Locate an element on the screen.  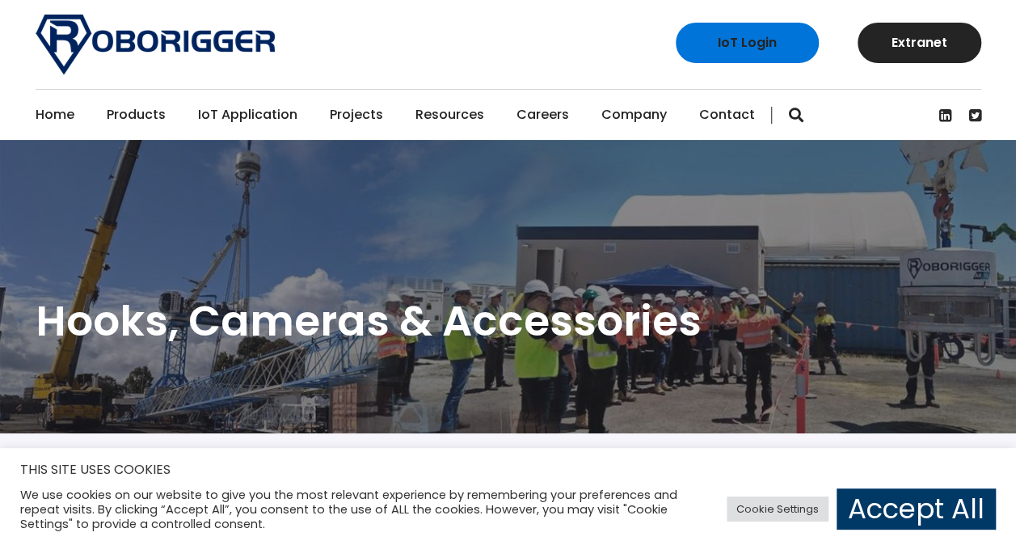
a: Projects is located at coordinates (357, 115).